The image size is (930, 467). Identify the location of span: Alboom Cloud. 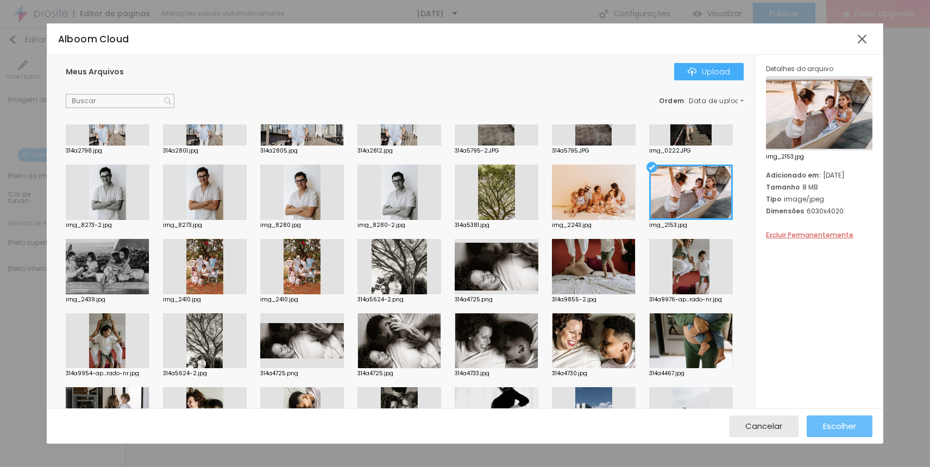
(93, 39).